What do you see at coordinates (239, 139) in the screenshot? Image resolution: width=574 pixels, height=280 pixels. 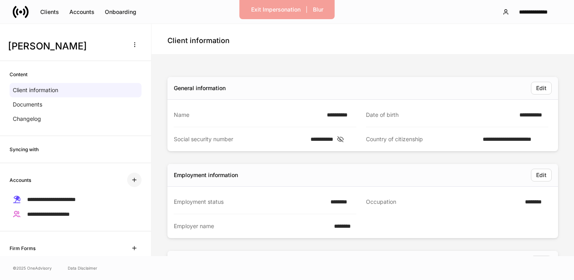 I see `div: Social security number` at bounding box center [239, 139].